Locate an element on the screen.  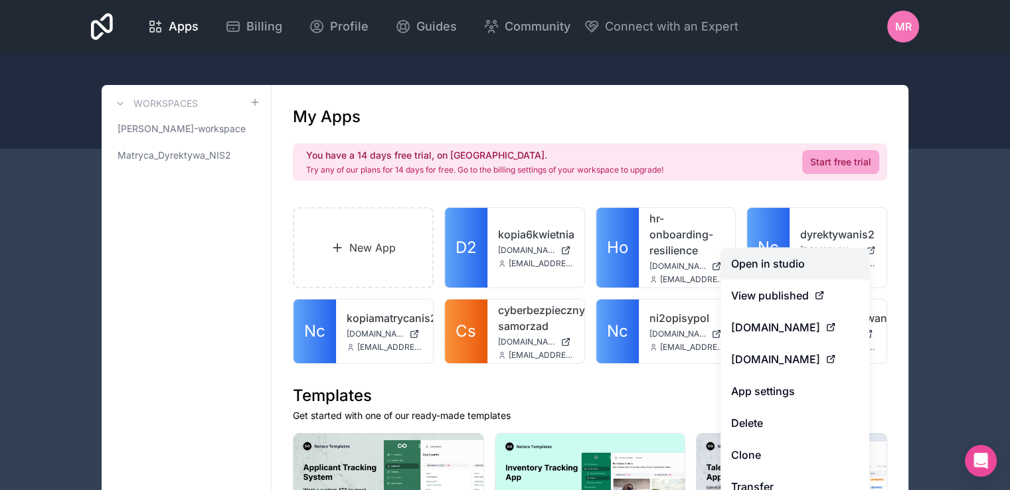
span: Matryca_Dyrektywa_NIS2 is located at coordinates (174, 155).